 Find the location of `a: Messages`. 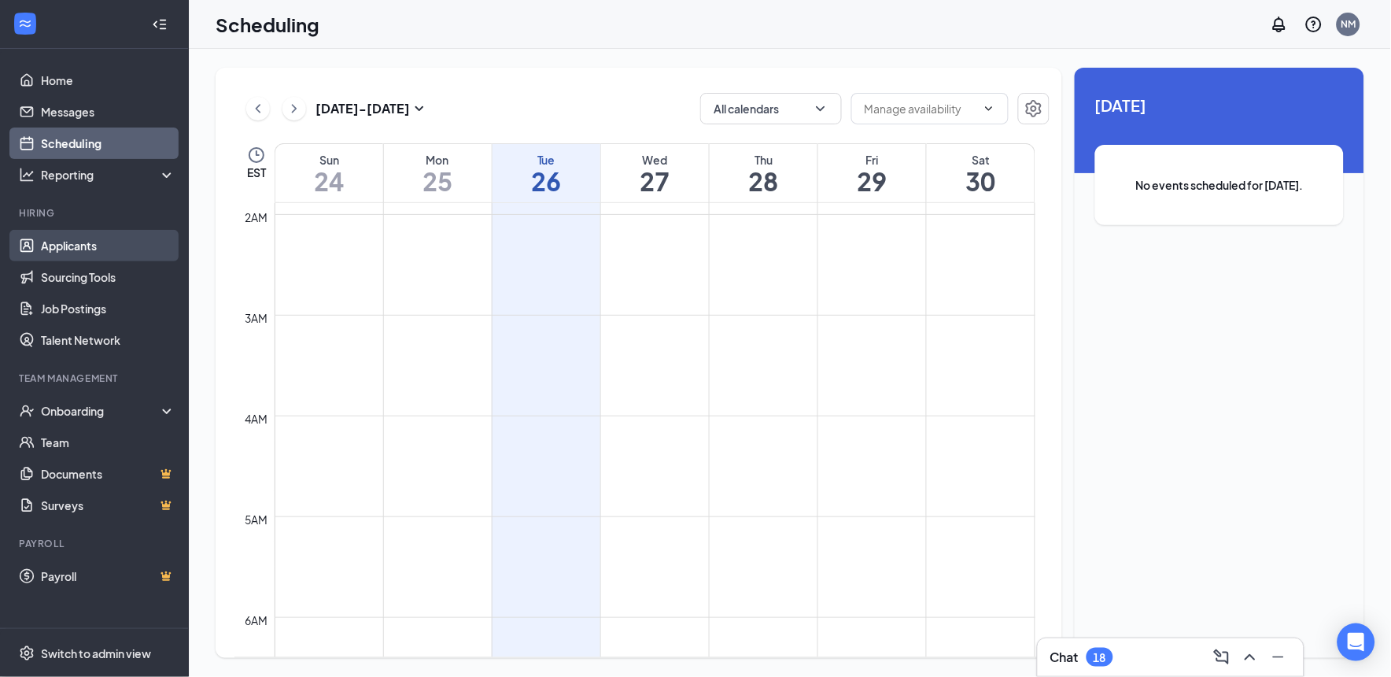

a: Messages is located at coordinates (108, 112).